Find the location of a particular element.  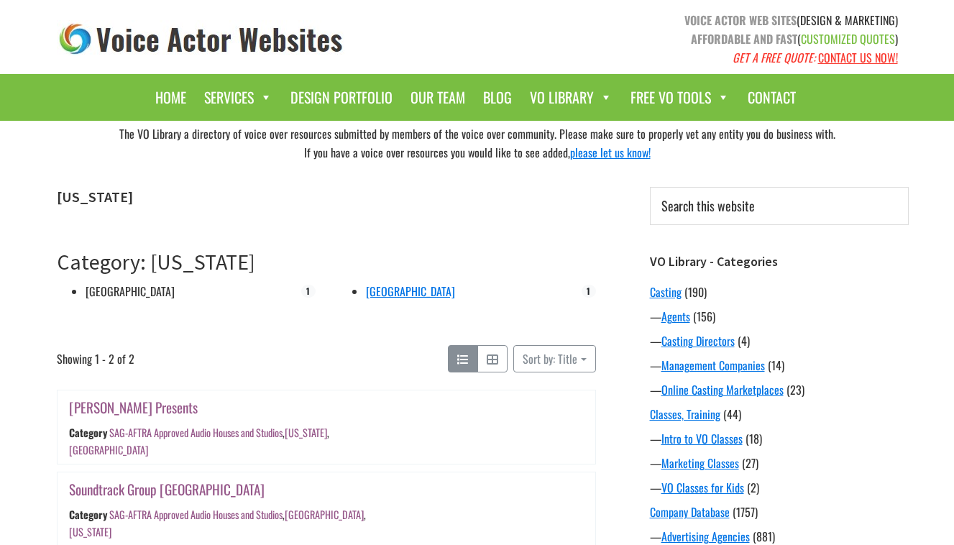

a: Marketing Classes is located at coordinates (700, 463).